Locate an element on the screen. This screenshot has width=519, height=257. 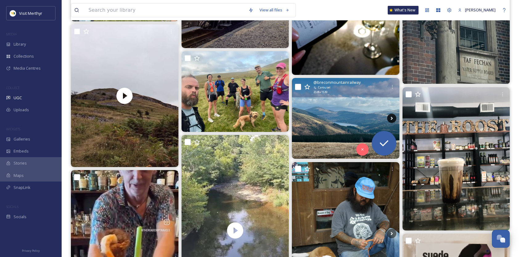
span: Library is located at coordinates (20, 44).